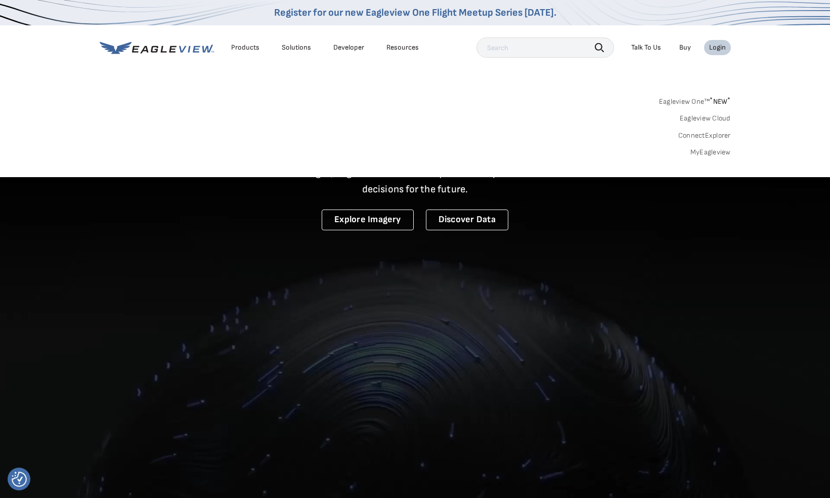  I want to click on div: Talk To Us, so click(646, 48).